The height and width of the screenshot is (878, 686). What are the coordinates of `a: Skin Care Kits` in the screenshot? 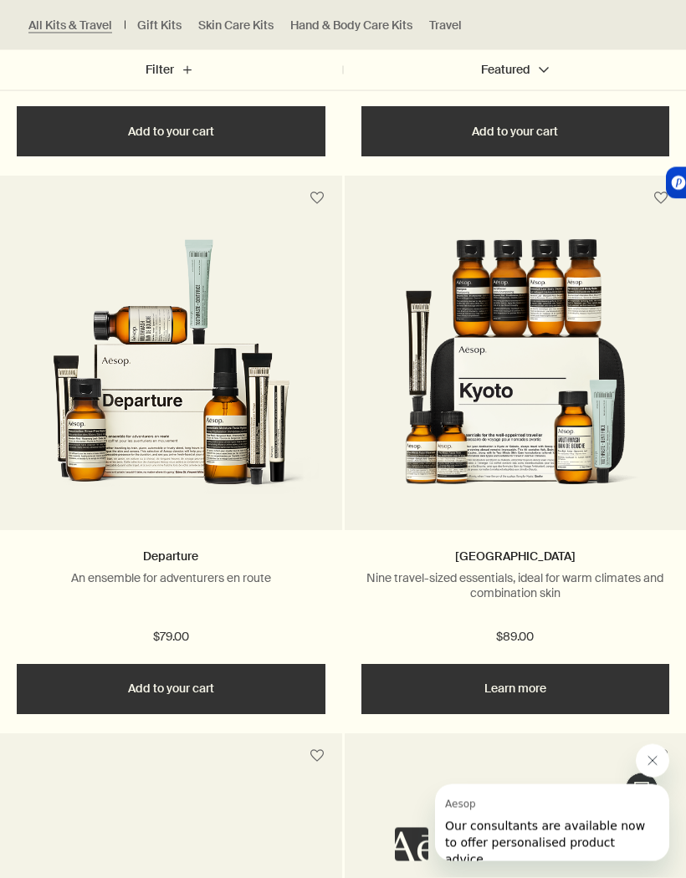 It's located at (236, 25).